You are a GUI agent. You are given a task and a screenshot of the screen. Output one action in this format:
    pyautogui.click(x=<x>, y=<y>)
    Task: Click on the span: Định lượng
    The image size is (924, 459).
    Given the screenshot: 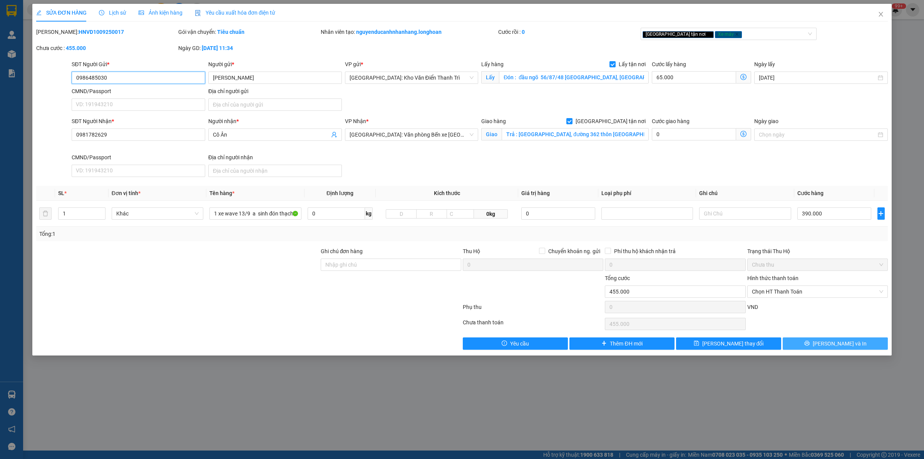 What is the action you would take?
    pyautogui.click(x=340, y=193)
    